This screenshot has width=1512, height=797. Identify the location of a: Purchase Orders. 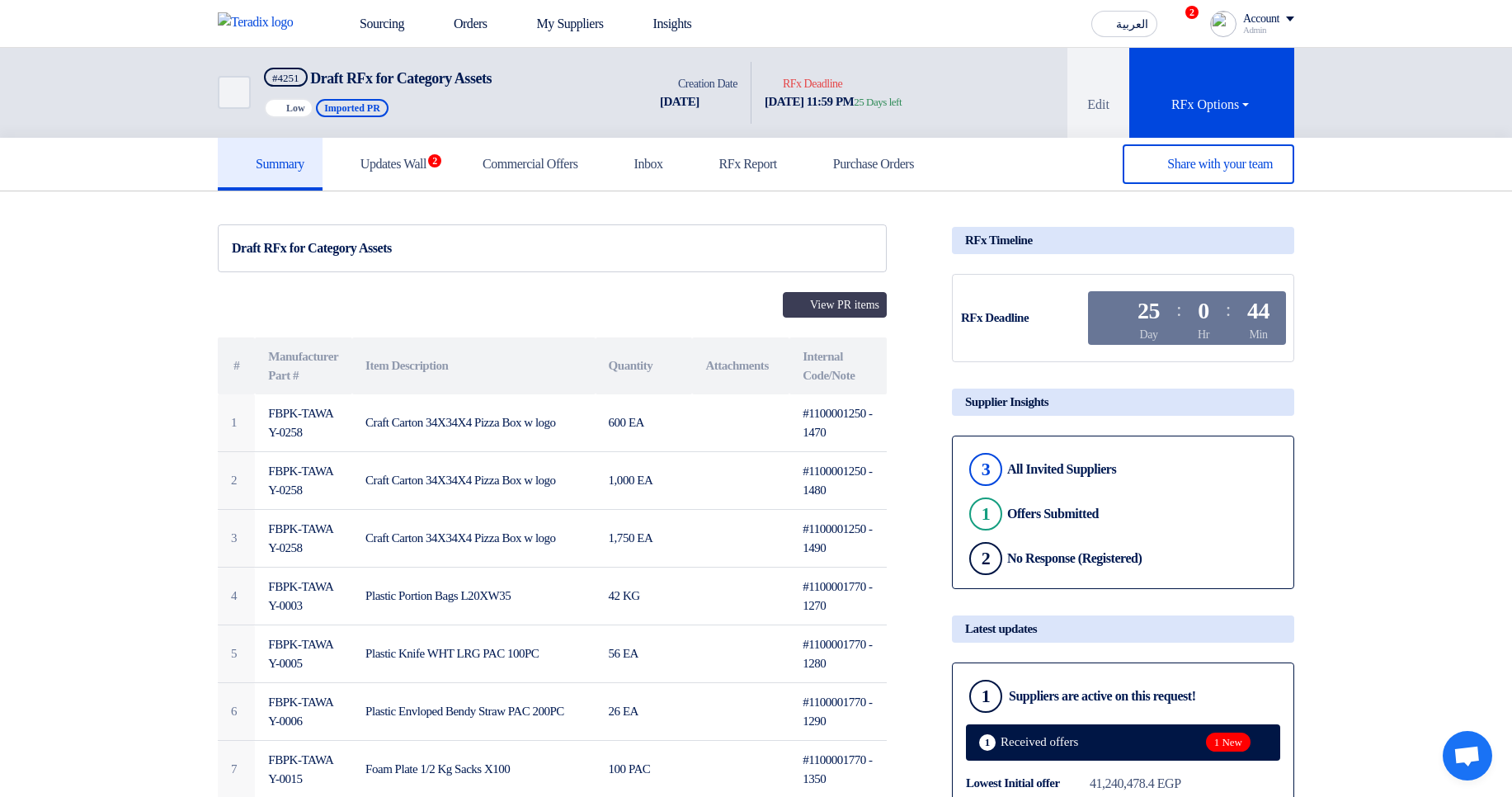
(864, 164).